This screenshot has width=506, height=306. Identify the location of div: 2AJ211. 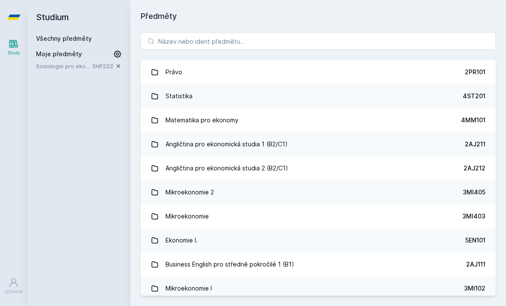
(476, 144).